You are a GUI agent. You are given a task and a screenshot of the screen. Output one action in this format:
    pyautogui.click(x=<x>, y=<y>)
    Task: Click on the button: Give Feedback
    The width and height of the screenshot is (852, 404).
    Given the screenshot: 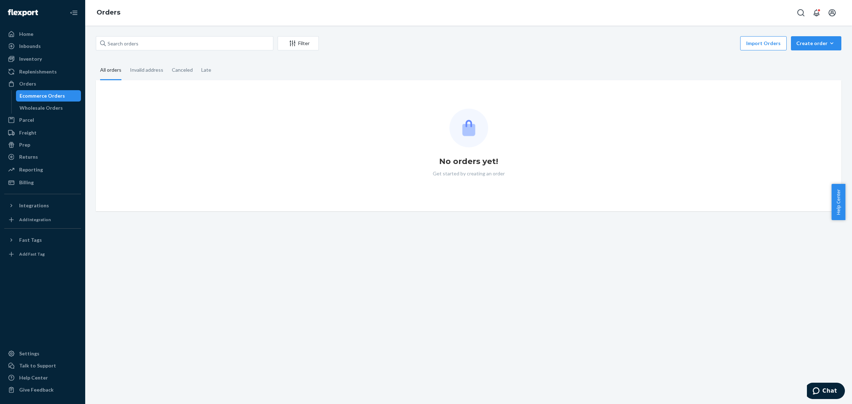 What is the action you would take?
    pyautogui.click(x=43, y=390)
    